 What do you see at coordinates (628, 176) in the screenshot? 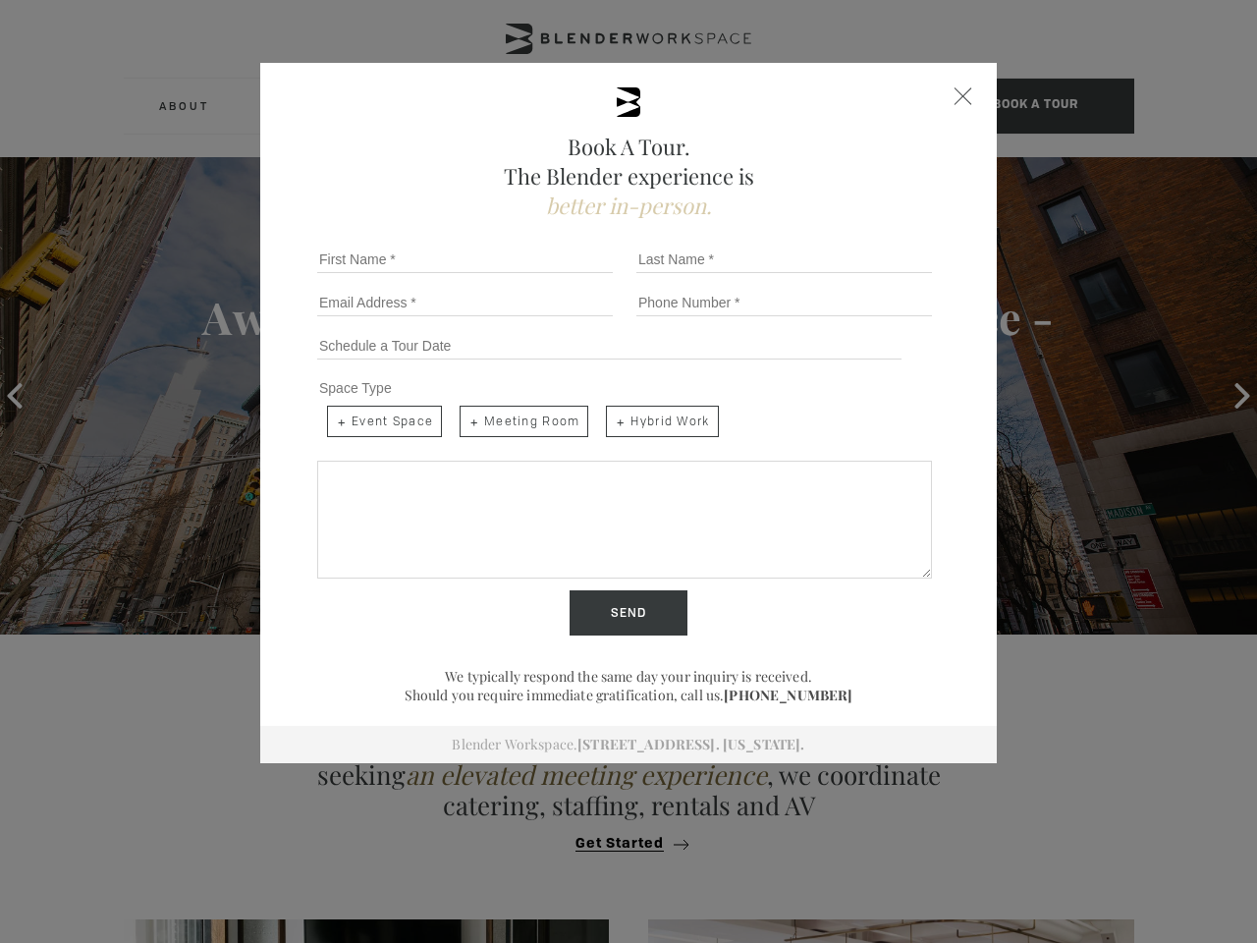
I see `h2: Book A Tour. The Blender experience is` at bounding box center [628, 176].